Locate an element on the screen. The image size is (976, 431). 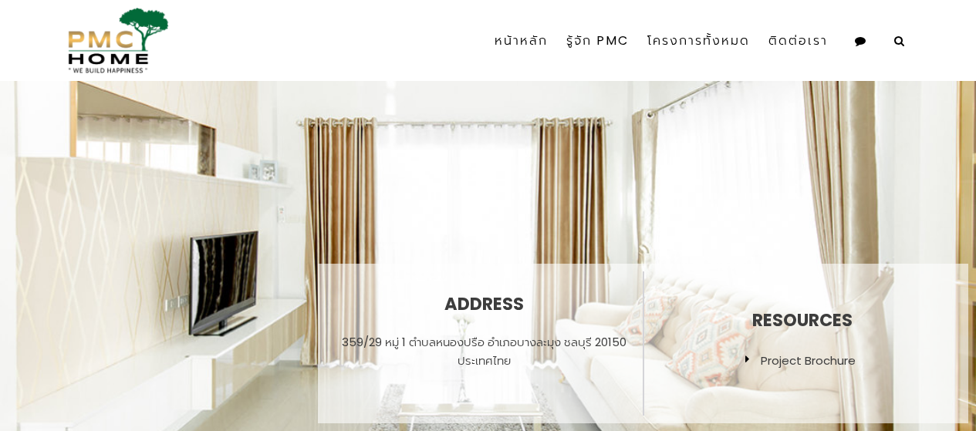
a: หน้าหลัก is located at coordinates (521, 41).